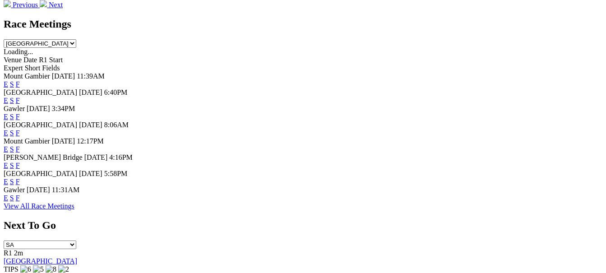  What do you see at coordinates (116, 124) in the screenshot?
I see `span: 8:06AM` at bounding box center [116, 124].